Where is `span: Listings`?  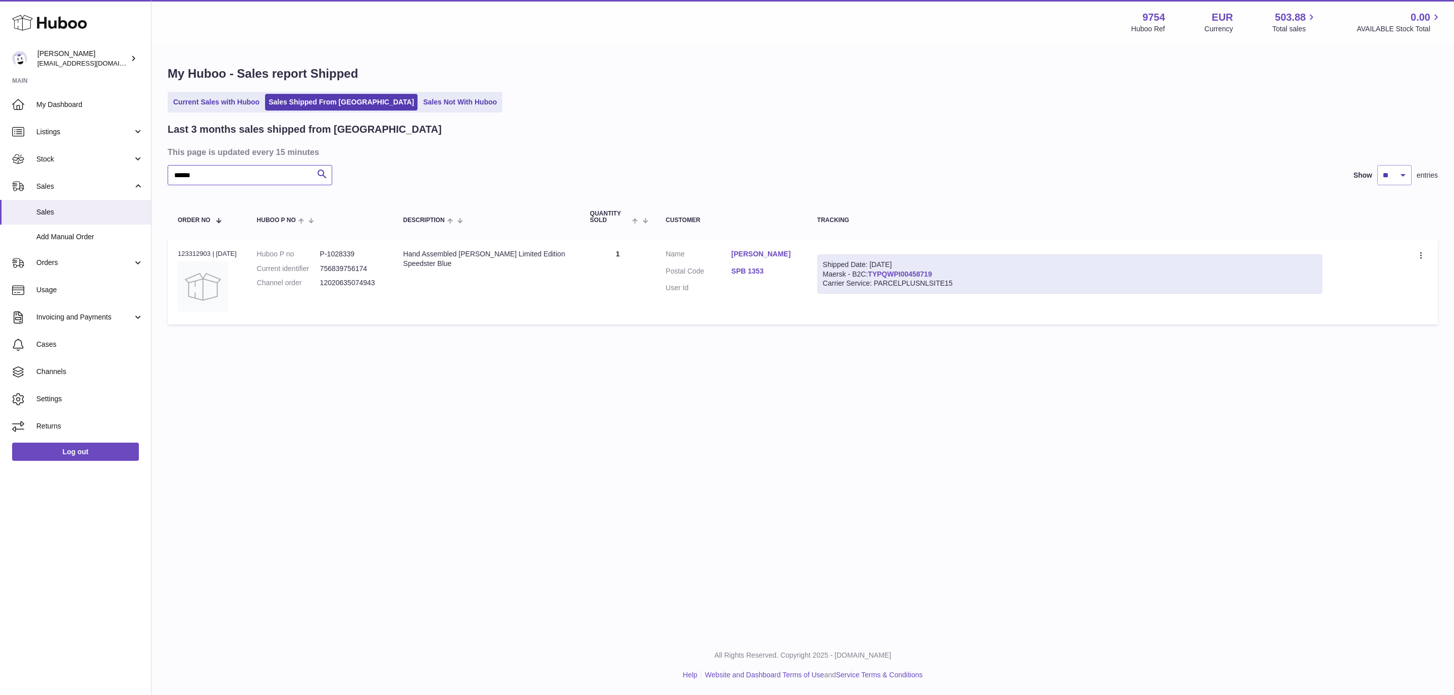 span: Listings is located at coordinates (84, 132).